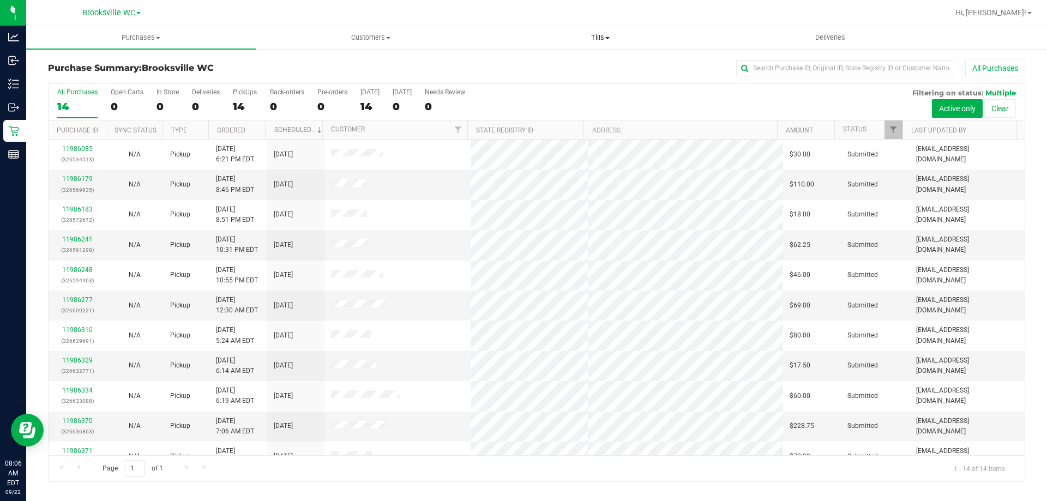 The image size is (1047, 501). I want to click on span: $60.00, so click(800, 396).